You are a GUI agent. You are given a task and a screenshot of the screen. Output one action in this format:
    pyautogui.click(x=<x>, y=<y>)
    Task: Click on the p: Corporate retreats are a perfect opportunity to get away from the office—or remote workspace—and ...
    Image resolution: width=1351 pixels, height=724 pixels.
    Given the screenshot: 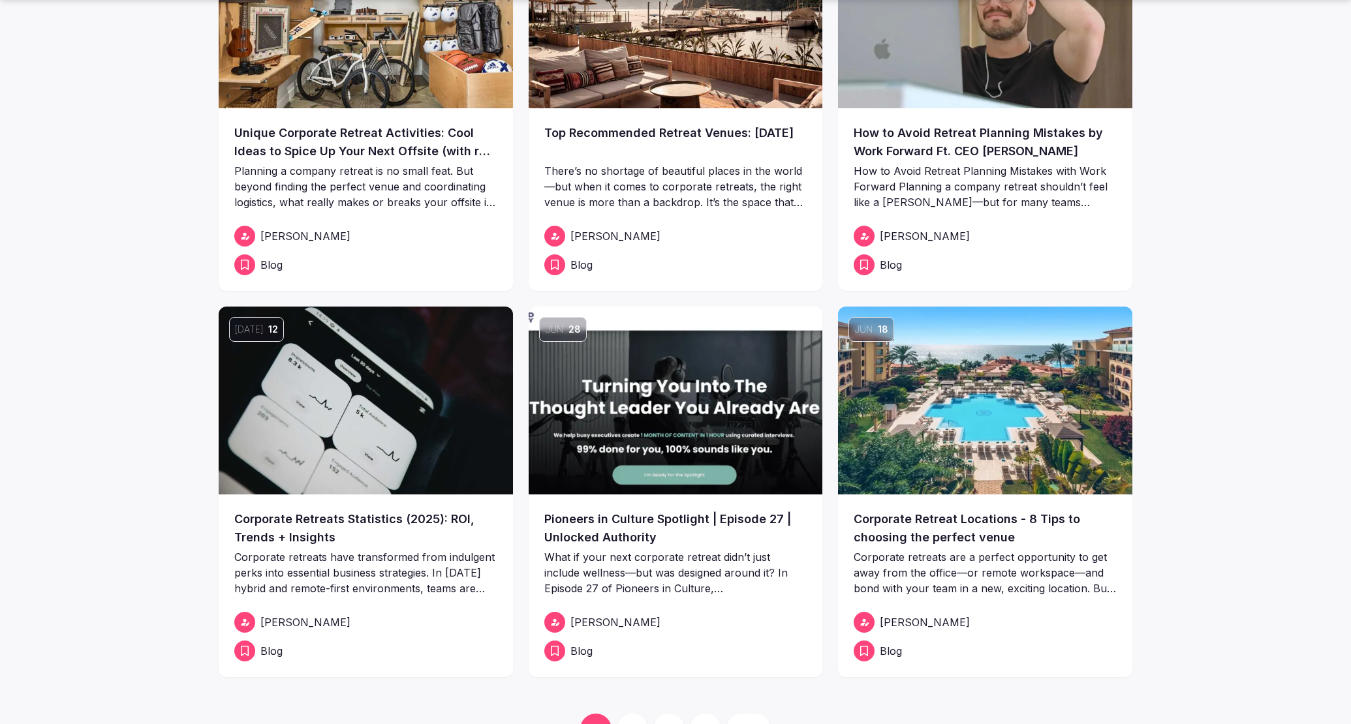 What is the action you would take?
    pyautogui.click(x=985, y=573)
    